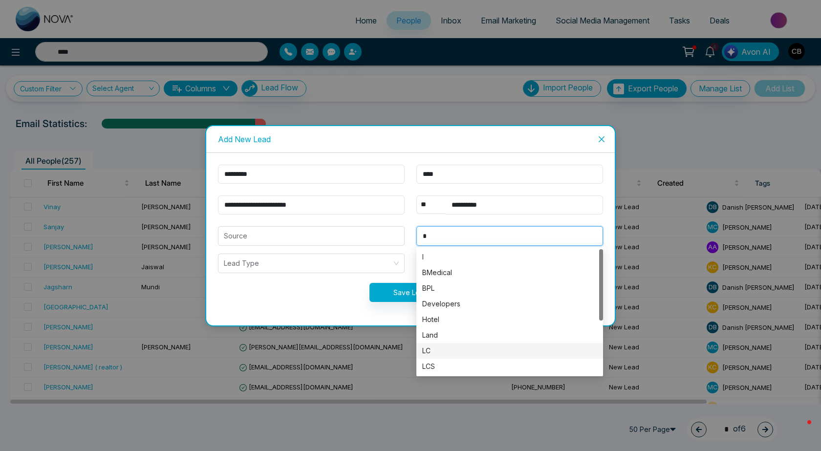  Describe the element at coordinates (510, 351) in the screenshot. I see `div: LC` at that location.